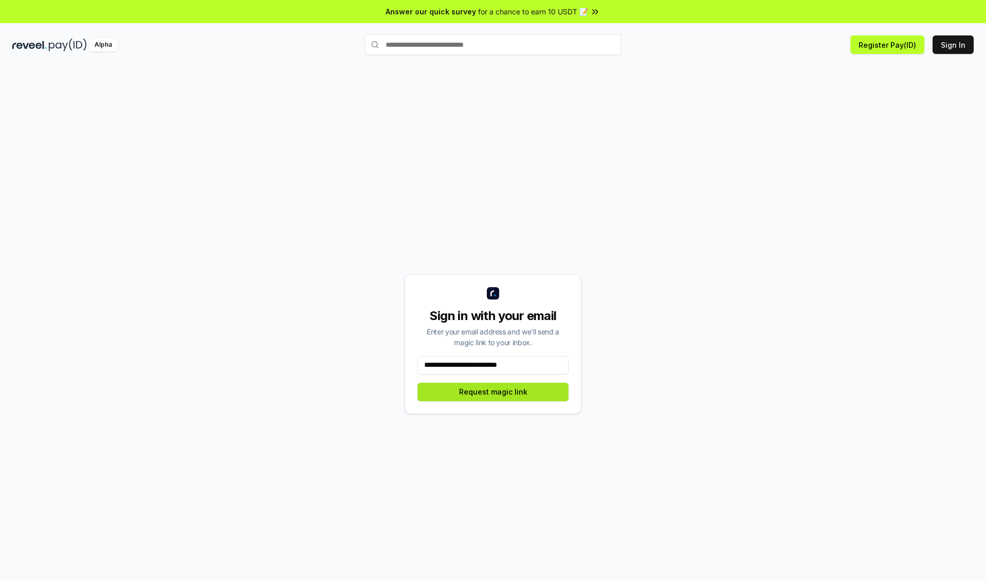 The height and width of the screenshot is (580, 986). I want to click on button: Register Pay(ID), so click(888, 45).